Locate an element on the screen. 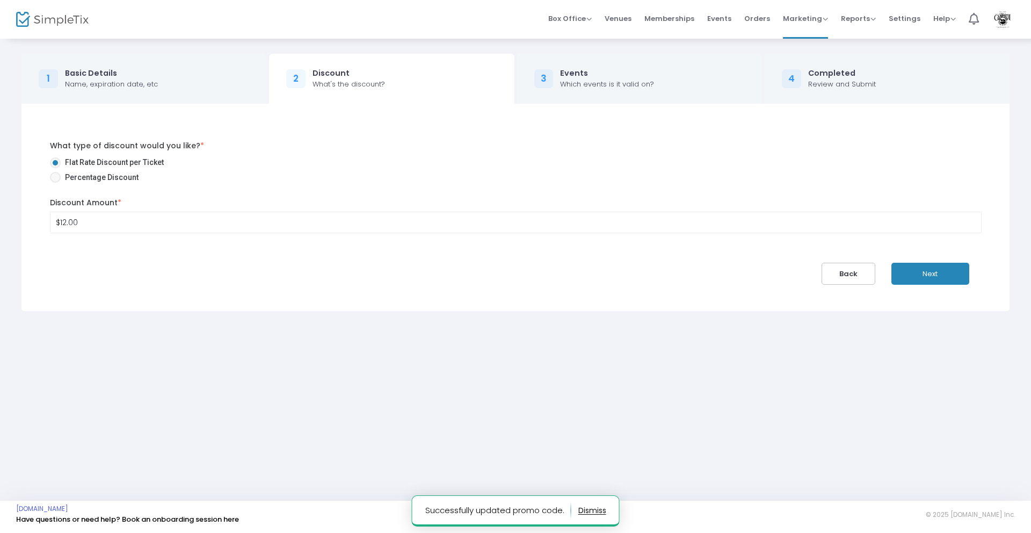 The width and height of the screenshot is (1031, 533). span: Percentage Discount is located at coordinates (99, 177).